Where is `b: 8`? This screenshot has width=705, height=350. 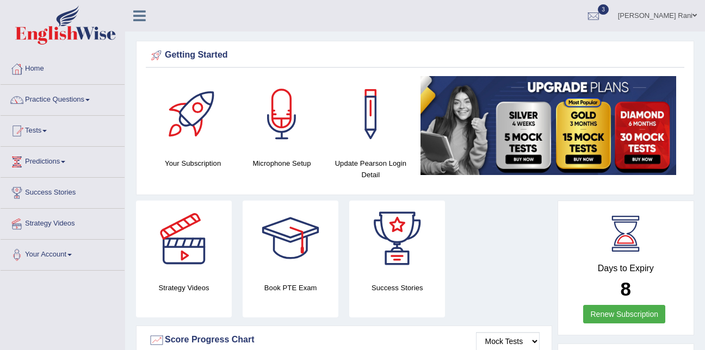
b: 8 is located at coordinates (626, 289).